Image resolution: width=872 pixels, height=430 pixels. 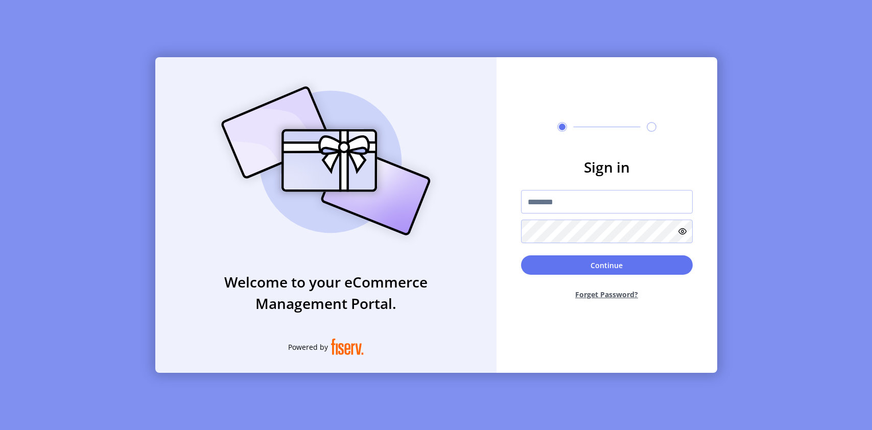 I want to click on span: Powered by, so click(x=308, y=347).